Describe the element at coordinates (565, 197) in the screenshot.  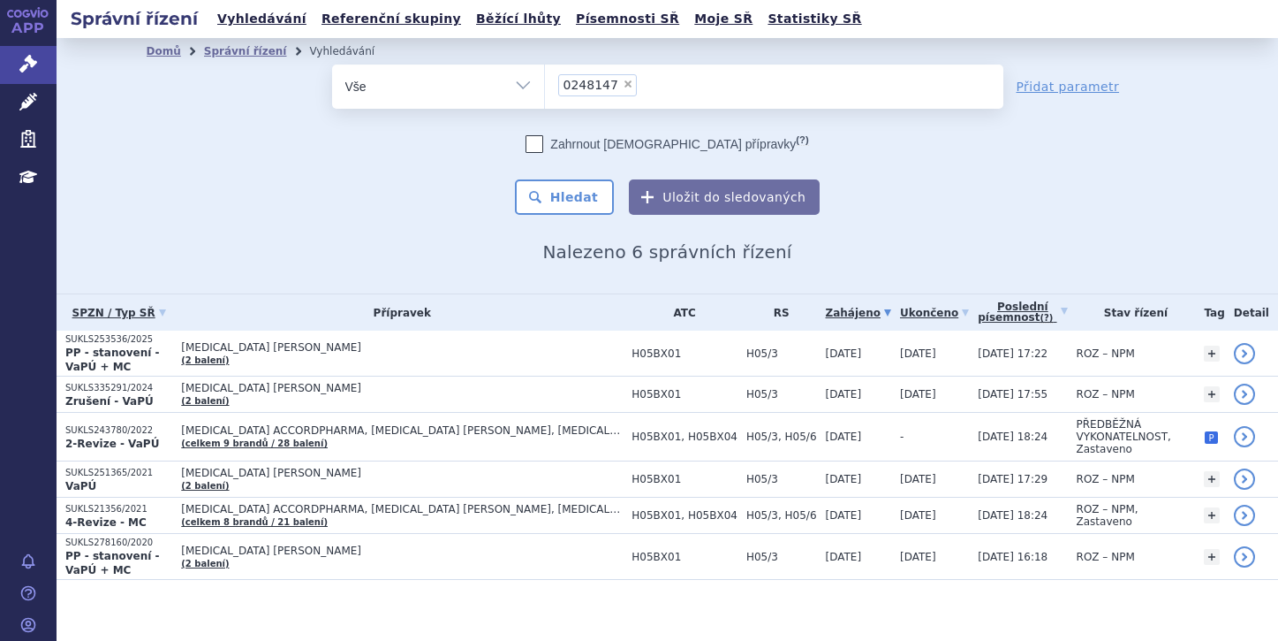
I see `button: Hledat` at that location.